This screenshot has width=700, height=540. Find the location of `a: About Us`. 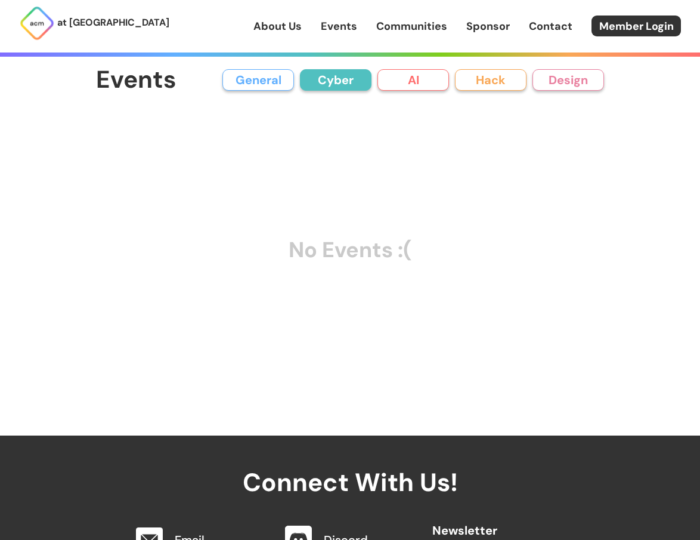

a: About Us is located at coordinates (277, 26).